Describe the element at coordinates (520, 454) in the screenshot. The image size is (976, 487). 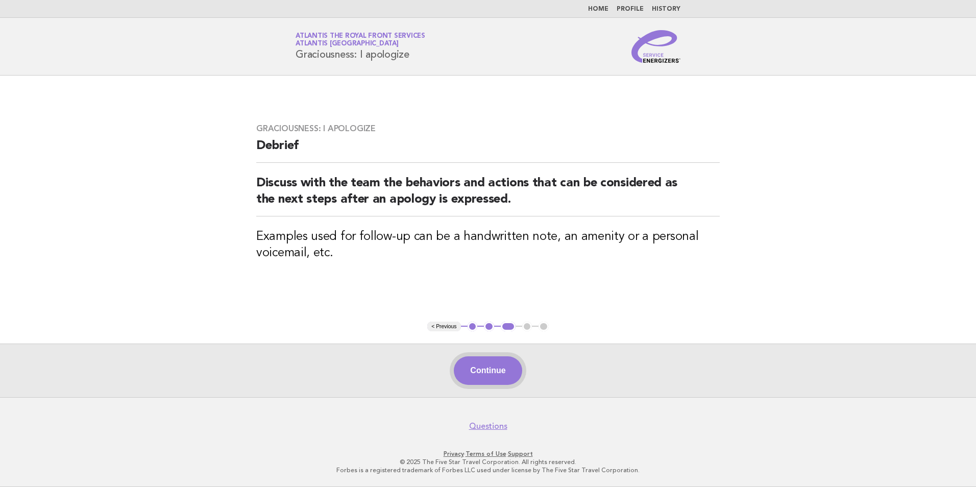
I see `a: Support` at that location.